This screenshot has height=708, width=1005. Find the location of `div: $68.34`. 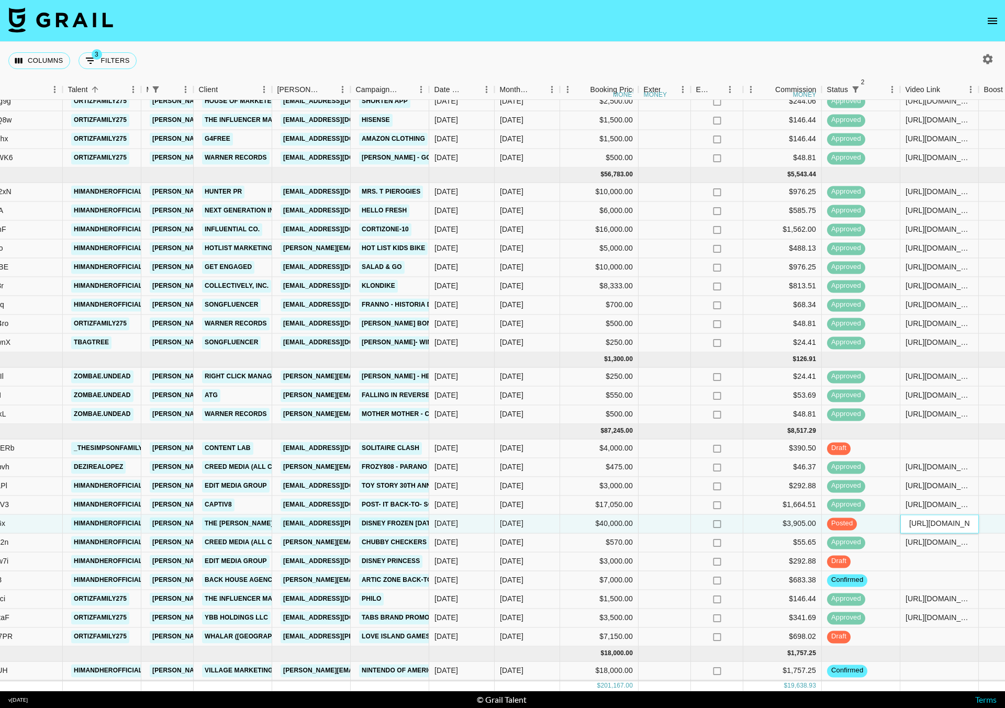

div: $68.34 is located at coordinates (783, 305).